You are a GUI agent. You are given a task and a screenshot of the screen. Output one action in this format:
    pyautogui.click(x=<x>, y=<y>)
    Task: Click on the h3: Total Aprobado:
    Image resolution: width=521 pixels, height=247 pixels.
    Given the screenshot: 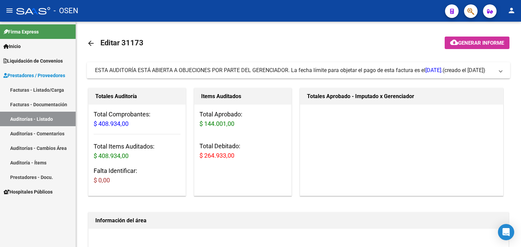 What is the action you would take?
    pyautogui.click(x=243, y=119)
    